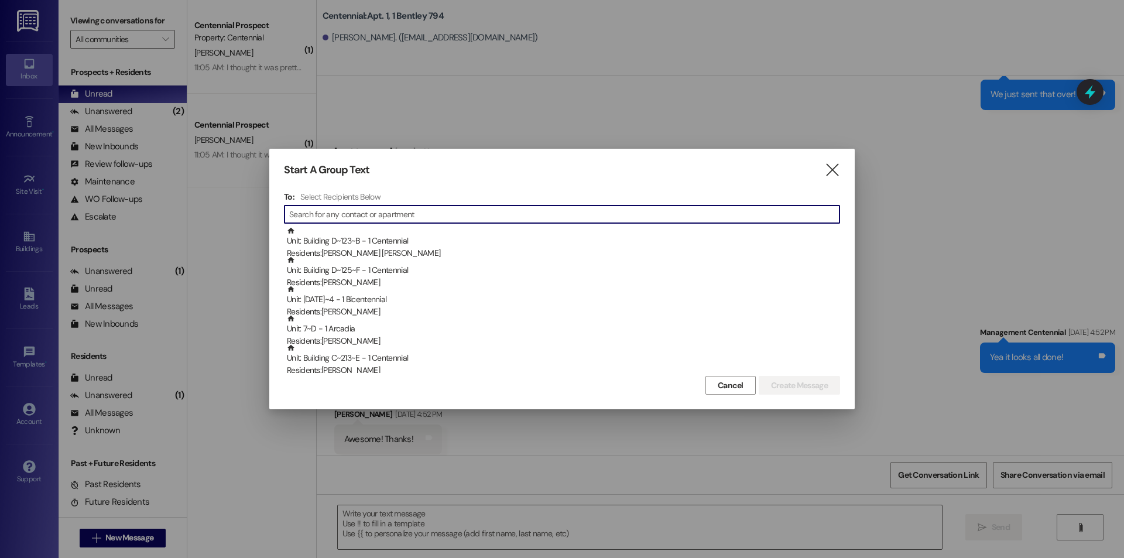 This screenshot has height=558, width=1124. I want to click on h4: Select Recipients Below, so click(340, 197).